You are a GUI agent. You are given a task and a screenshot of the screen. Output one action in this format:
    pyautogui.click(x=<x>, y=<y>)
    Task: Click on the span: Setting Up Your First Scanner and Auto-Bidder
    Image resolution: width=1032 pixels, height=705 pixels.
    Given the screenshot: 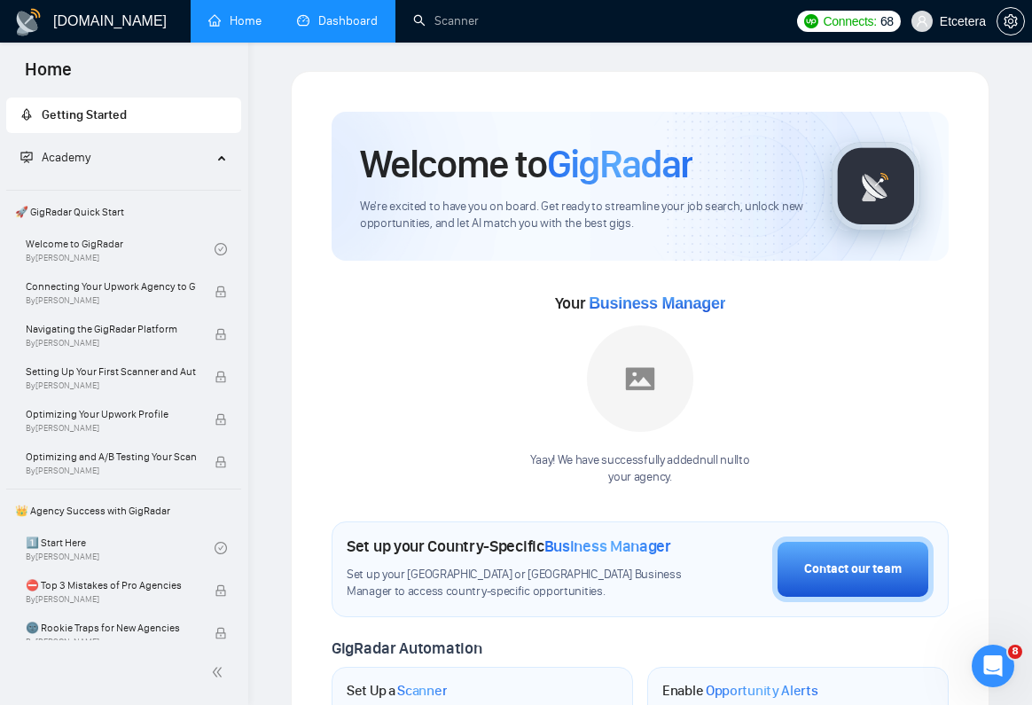 What is the action you would take?
    pyautogui.click(x=111, y=371)
    